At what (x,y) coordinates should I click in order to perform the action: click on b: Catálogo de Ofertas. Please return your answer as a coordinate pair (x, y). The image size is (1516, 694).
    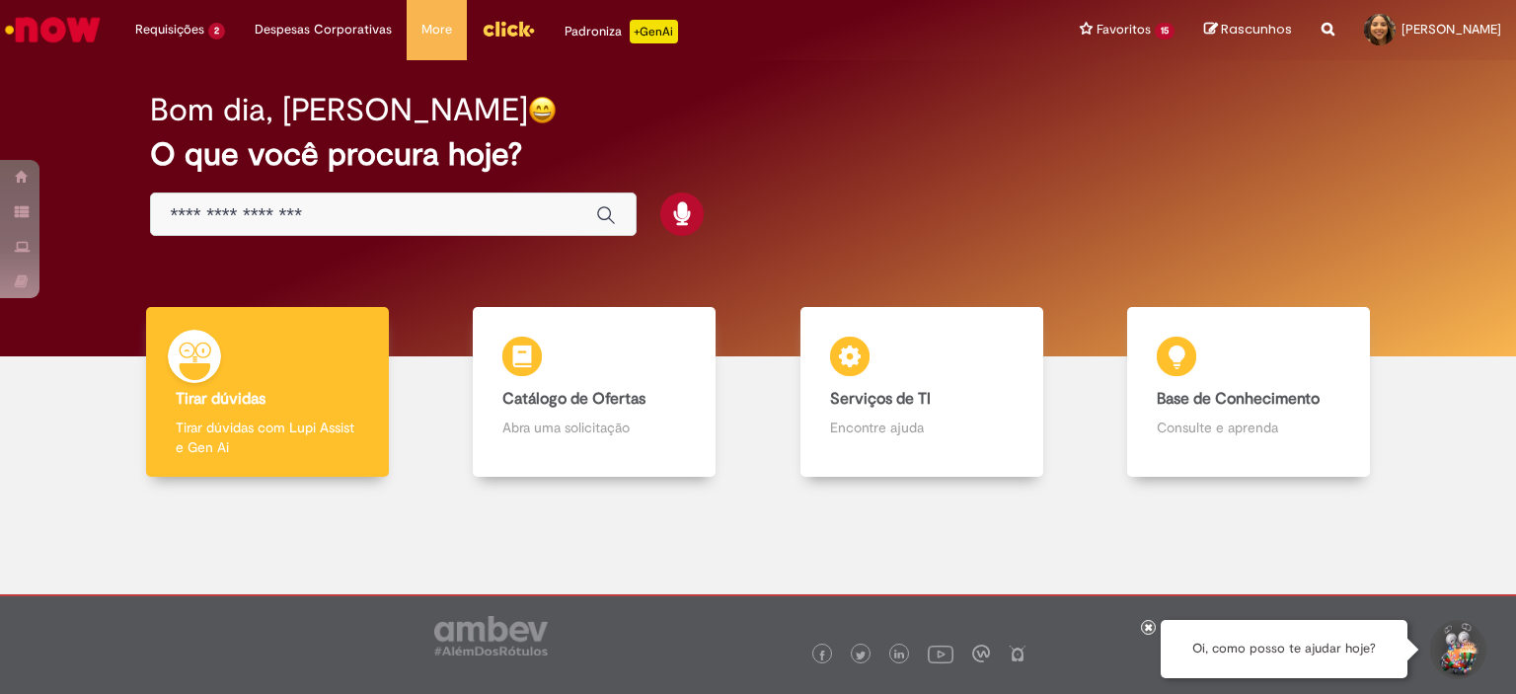
    Looking at the image, I should click on (573, 399).